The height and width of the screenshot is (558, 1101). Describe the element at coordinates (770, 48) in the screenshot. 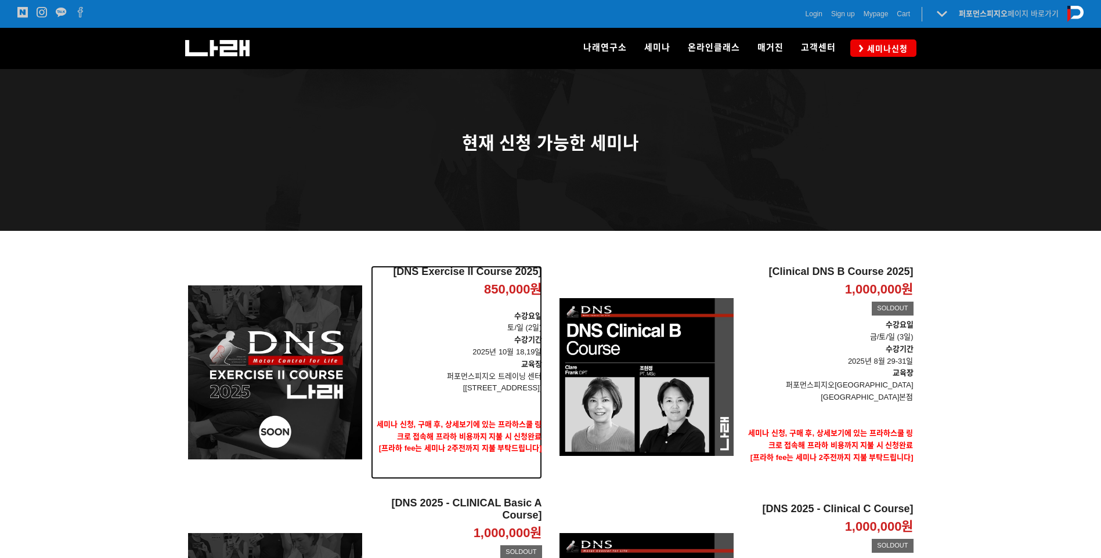

I see `span: 매거진` at that location.